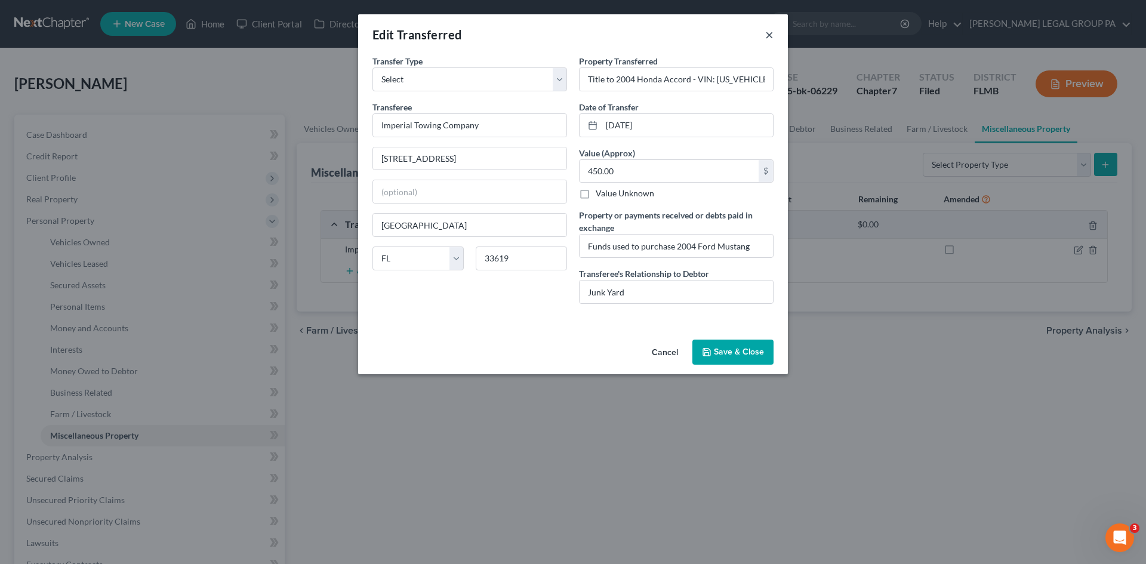 Image resolution: width=1146 pixels, height=564 pixels. I want to click on input: Enter name..., so click(470, 125).